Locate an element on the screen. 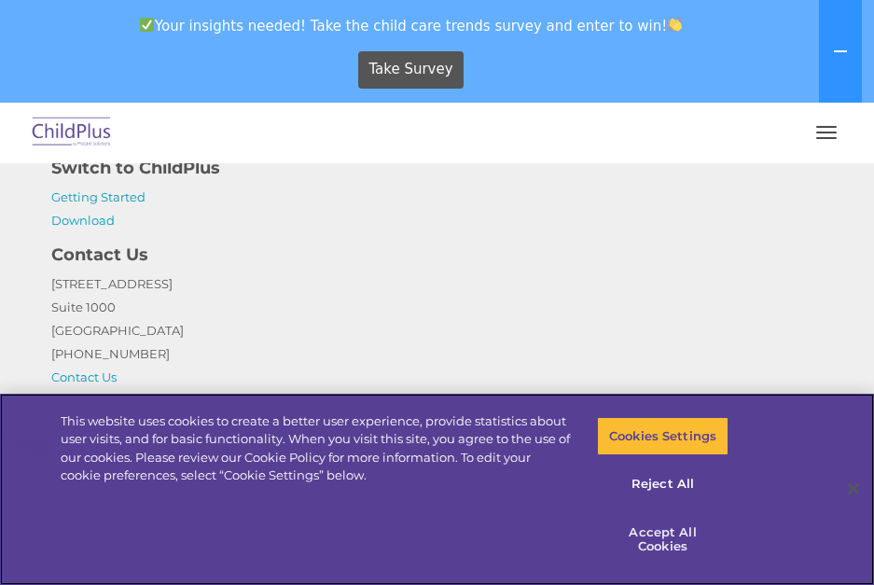 Image resolution: width=874 pixels, height=585 pixels. button: Accept All Cookies is located at coordinates (663, 539).